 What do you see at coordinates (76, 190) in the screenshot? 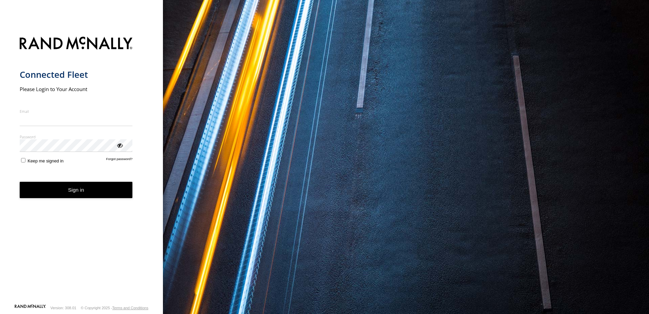
I see `button: Sign in` at bounding box center [76, 190].